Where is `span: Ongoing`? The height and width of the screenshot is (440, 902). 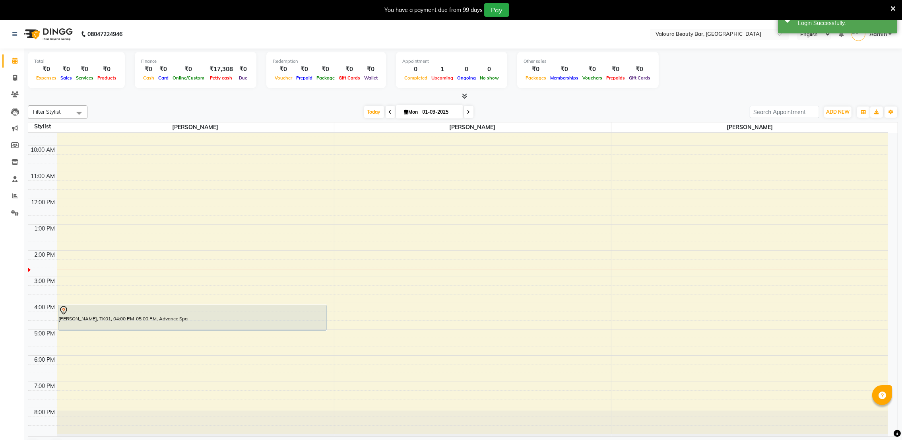
span: Ongoing is located at coordinates (466, 78).